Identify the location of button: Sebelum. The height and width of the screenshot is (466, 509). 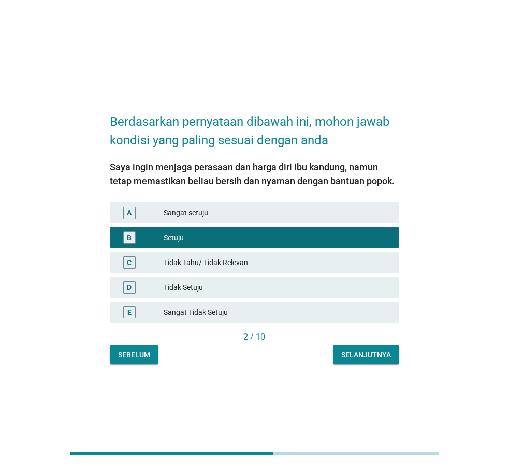
(134, 355).